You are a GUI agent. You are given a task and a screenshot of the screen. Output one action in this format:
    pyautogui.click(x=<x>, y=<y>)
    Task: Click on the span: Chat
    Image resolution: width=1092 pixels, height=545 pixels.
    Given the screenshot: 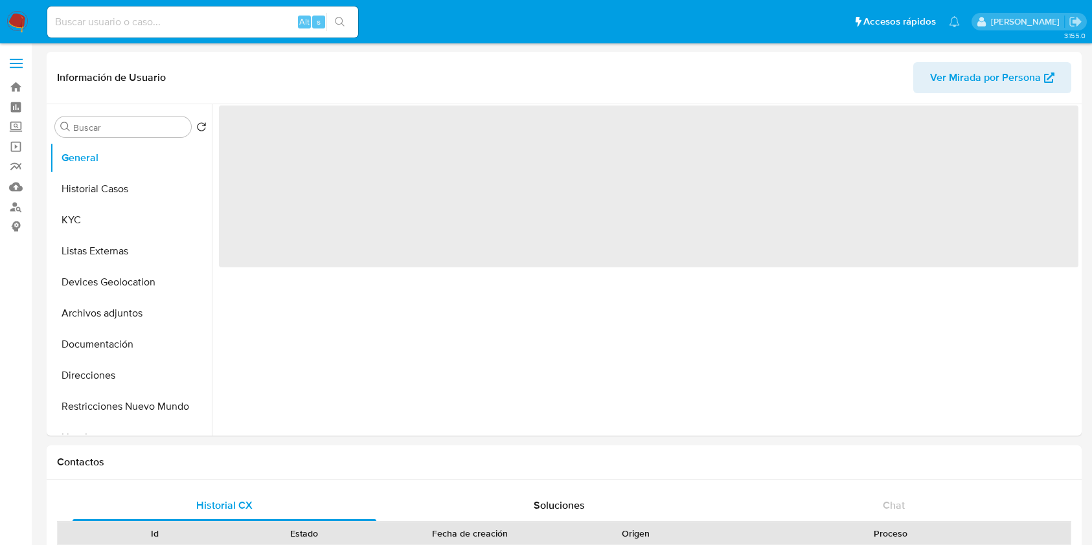 What is the action you would take?
    pyautogui.click(x=894, y=505)
    